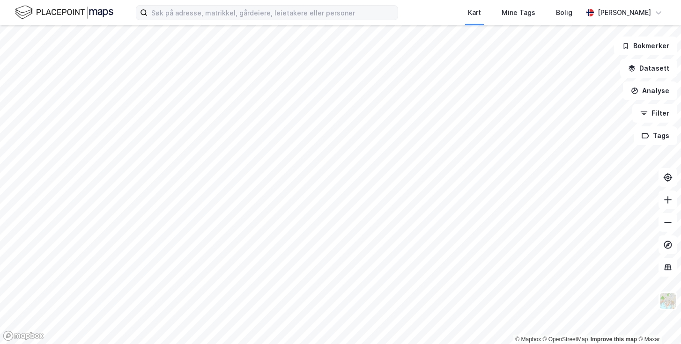  Describe the element at coordinates (273, 13) in the screenshot. I see `input: Søk på adresse, matrikkel, gårdeiere, leietakere eller personer` at that location.